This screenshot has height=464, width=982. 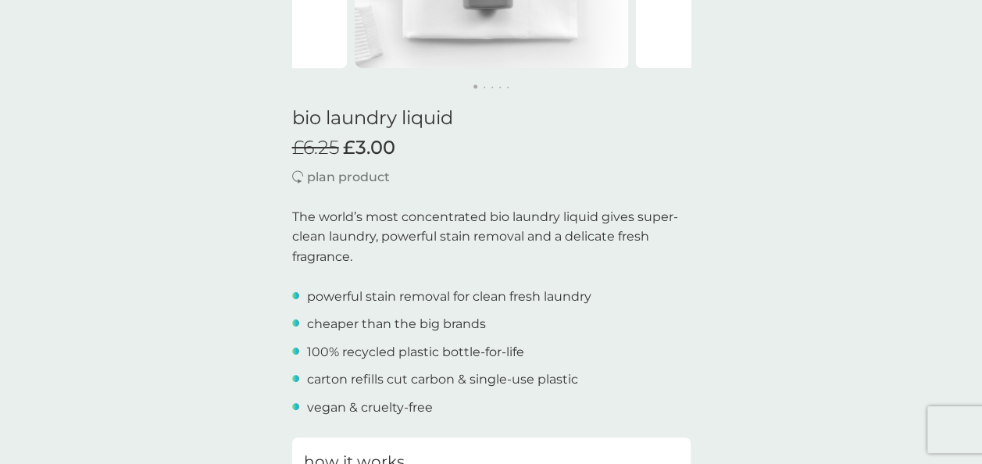 What do you see at coordinates (491, 237) in the screenshot?
I see `p: The world’s most concentrated bio laundry liquid gives super-clean laundry, powerful stain remova...` at bounding box center [491, 237].